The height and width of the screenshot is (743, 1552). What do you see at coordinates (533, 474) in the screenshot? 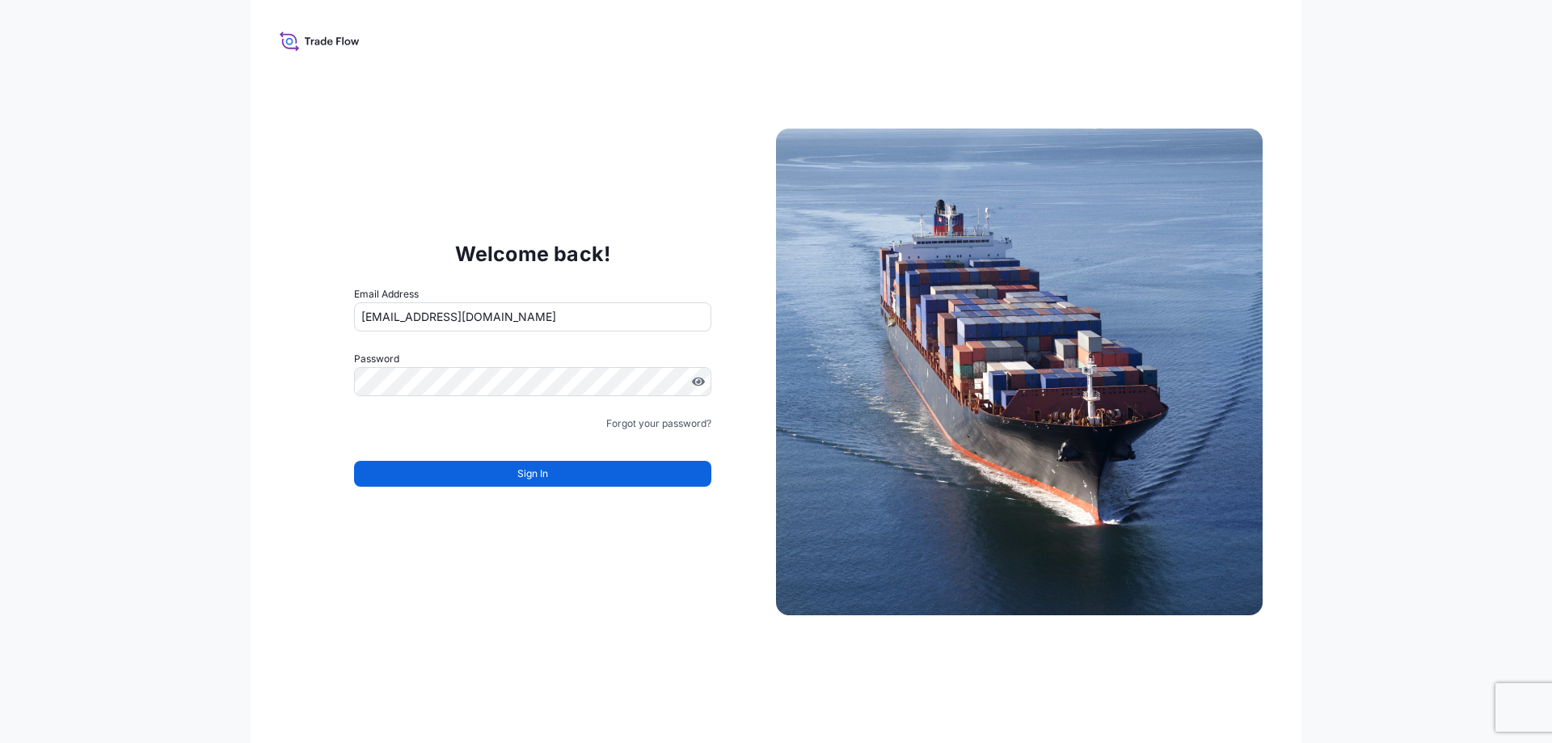
I see `span: Sign In` at bounding box center [533, 474].